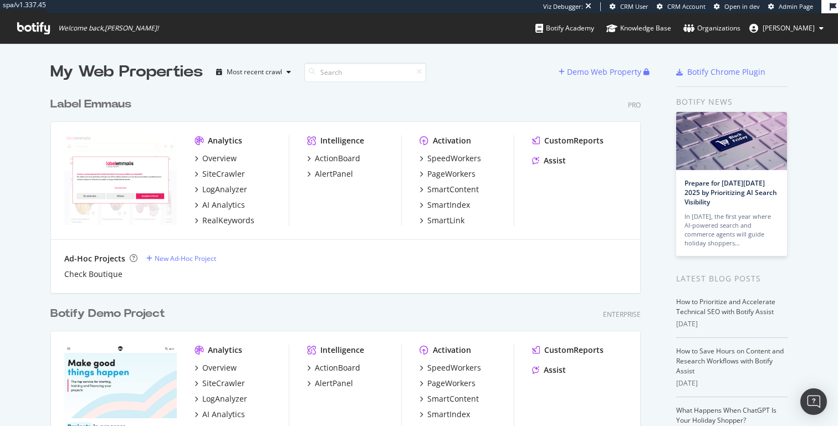 The height and width of the screenshot is (426, 838). What do you see at coordinates (126, 72) in the screenshot?
I see `div: My Web Properties` at bounding box center [126, 72].